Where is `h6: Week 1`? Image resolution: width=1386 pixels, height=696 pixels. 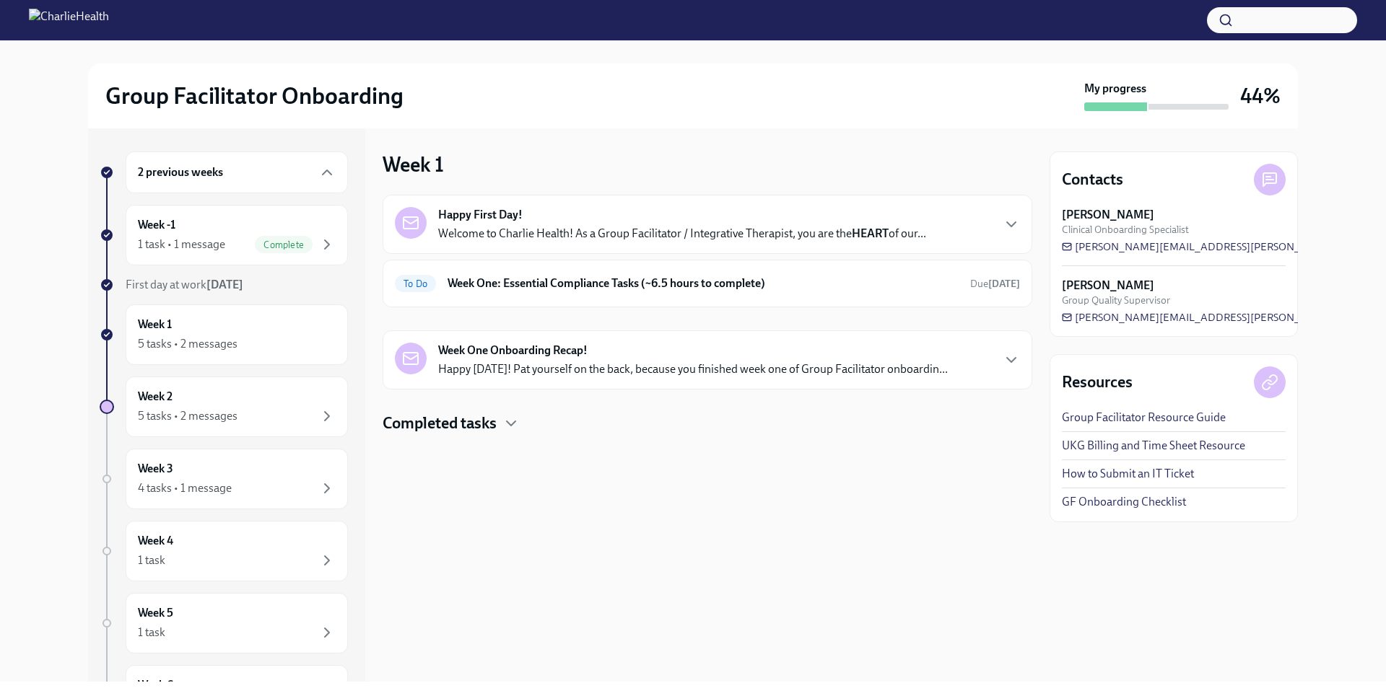 h6: Week 1 is located at coordinates (154, 325).